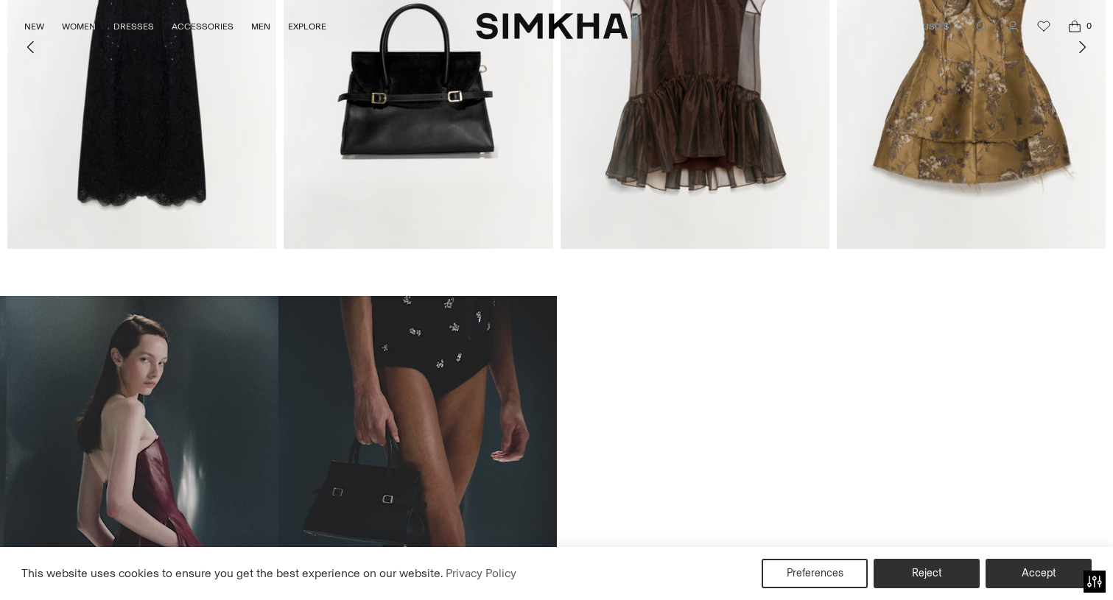 The width and height of the screenshot is (1113, 600). I want to click on span: This website uses cookies to ensure you get the best experience on our website., so click(232, 573).